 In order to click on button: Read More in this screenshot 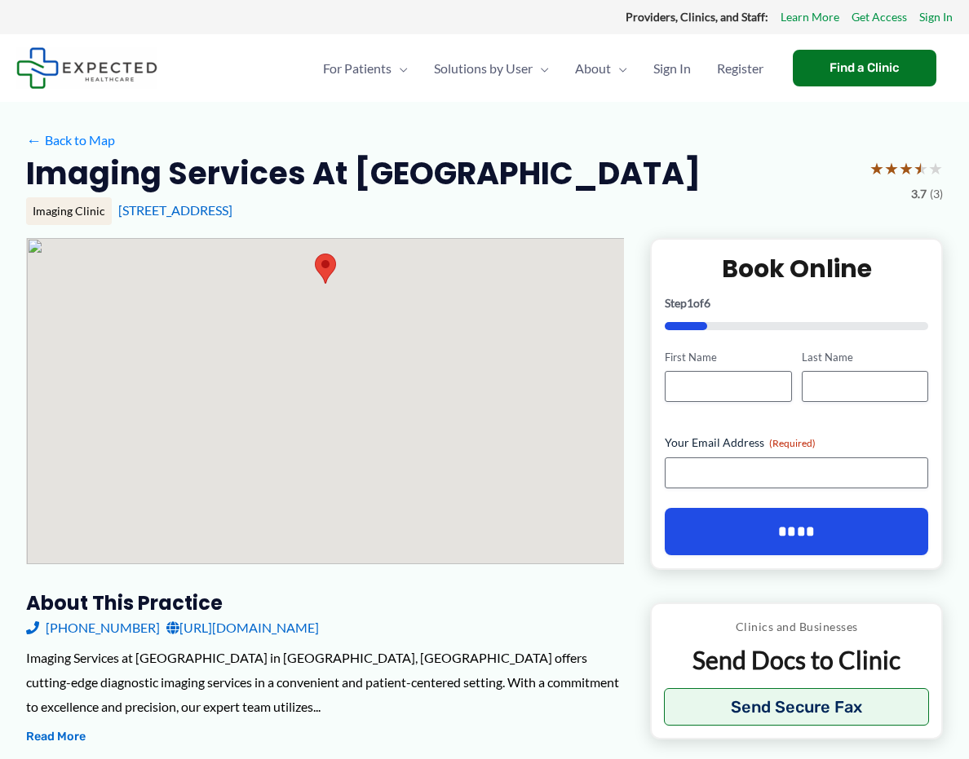, I will do `click(55, 737)`.